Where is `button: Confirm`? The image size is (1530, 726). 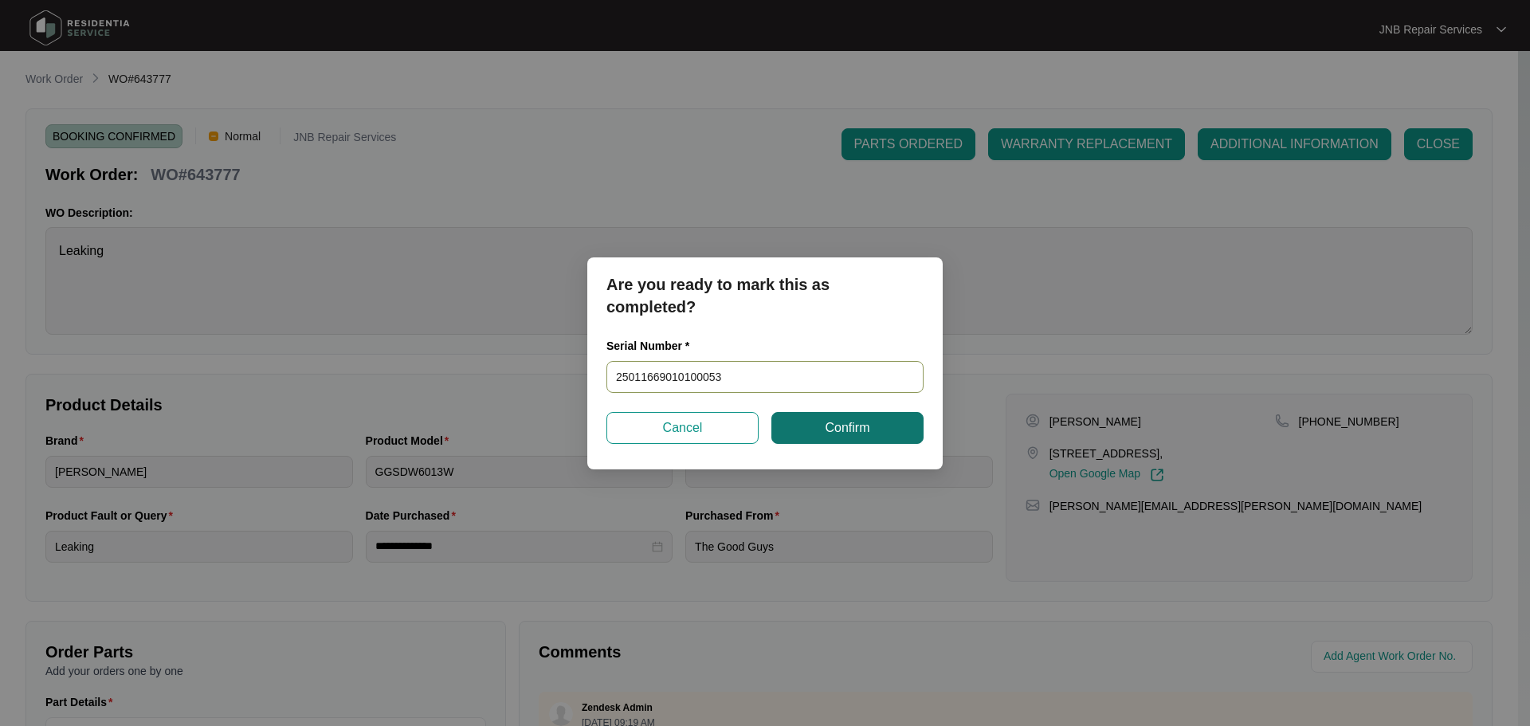 button: Confirm is located at coordinates (847, 428).